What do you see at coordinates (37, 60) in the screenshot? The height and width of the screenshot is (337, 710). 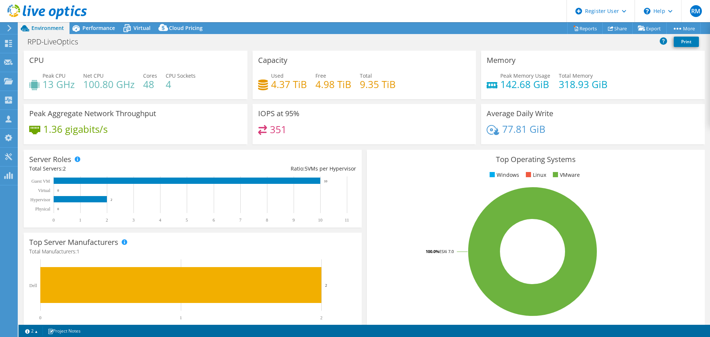 I see `h3: CPU` at bounding box center [37, 60].